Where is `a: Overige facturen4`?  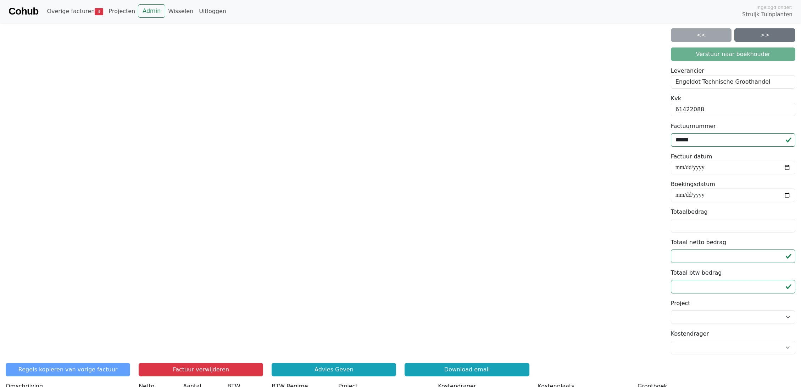
a: Overige facturen4 is located at coordinates (75, 11).